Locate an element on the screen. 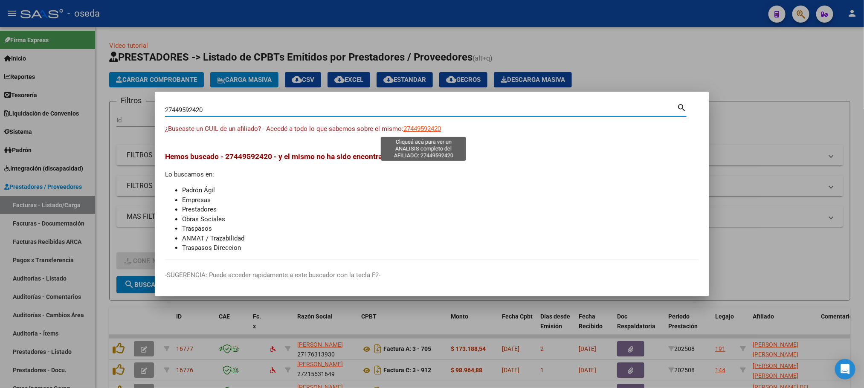 This screenshot has height=388, width=864. li: Empresas is located at coordinates (440, 200).